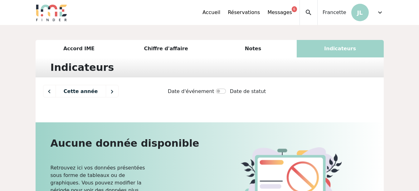  I want to click on img: keyboard-arrow-left-24-px.png, so click(50, 91).